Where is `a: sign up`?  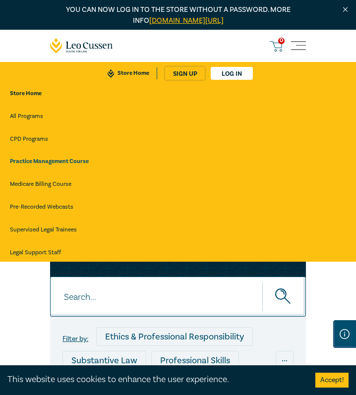 a: sign up is located at coordinates (185, 73).